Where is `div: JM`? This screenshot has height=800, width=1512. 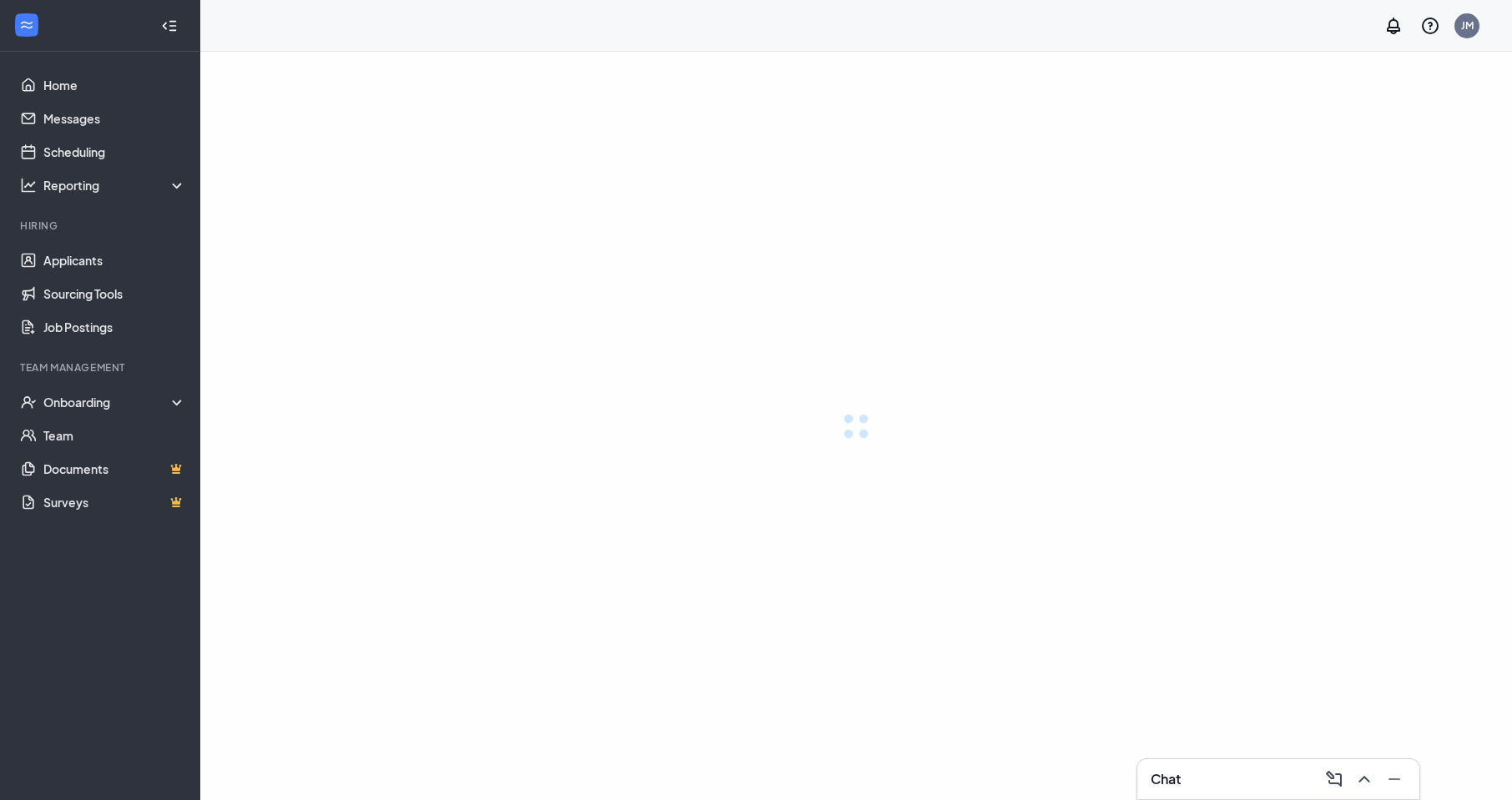
div: JM is located at coordinates (1466, 25).